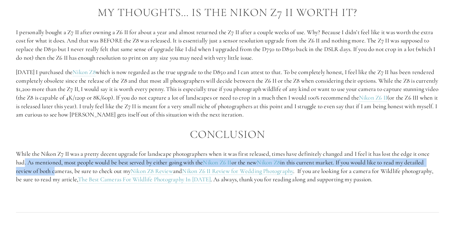 The width and height of the screenshot is (455, 225). What do you see at coordinates (227, 134) in the screenshot?
I see `h2: Conclusion` at bounding box center [227, 134].